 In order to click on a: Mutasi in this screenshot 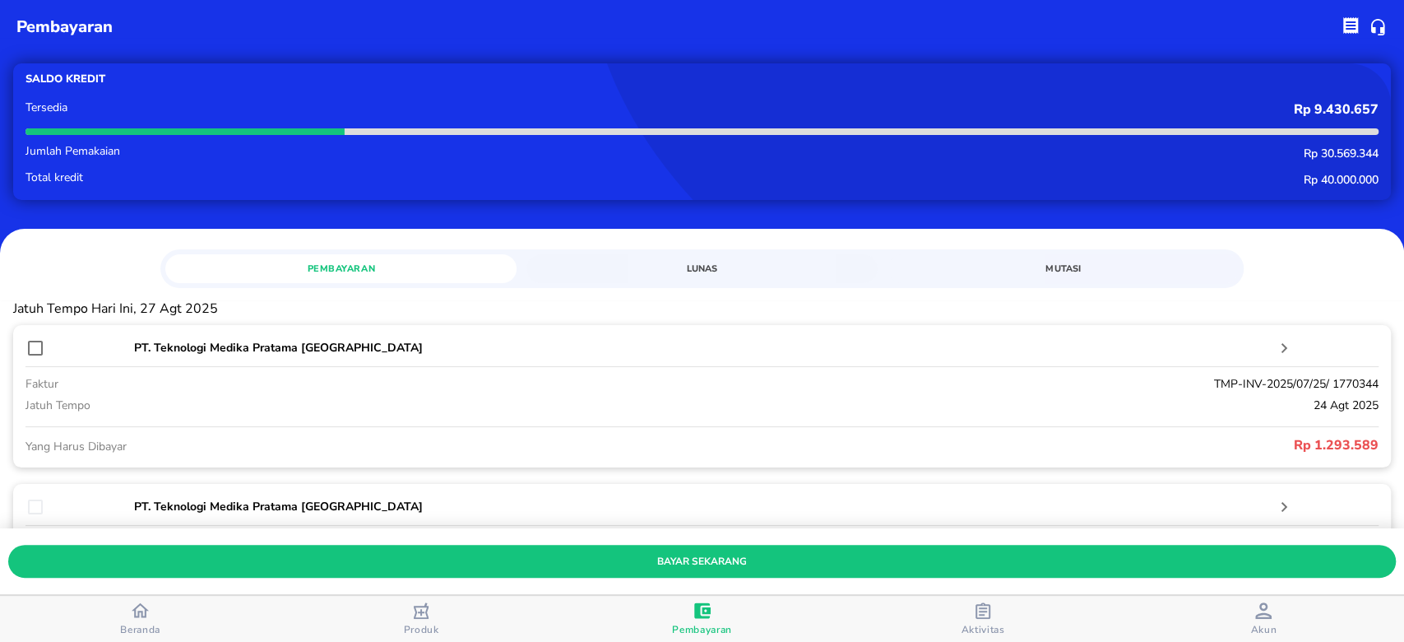, I will do `click(1063, 268)`.